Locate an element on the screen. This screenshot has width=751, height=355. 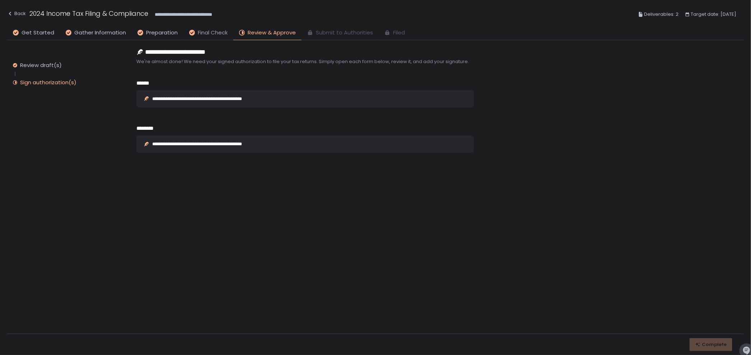
button: Back is located at coordinates (17, 14).